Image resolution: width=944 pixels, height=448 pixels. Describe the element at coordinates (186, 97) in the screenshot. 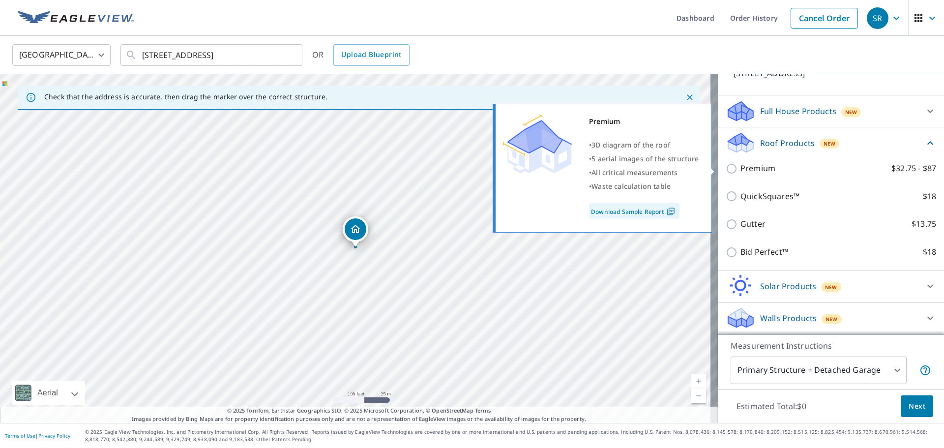

I see `p: Check that the address is accurate, then drag the marker over the correct structure.` at that location.